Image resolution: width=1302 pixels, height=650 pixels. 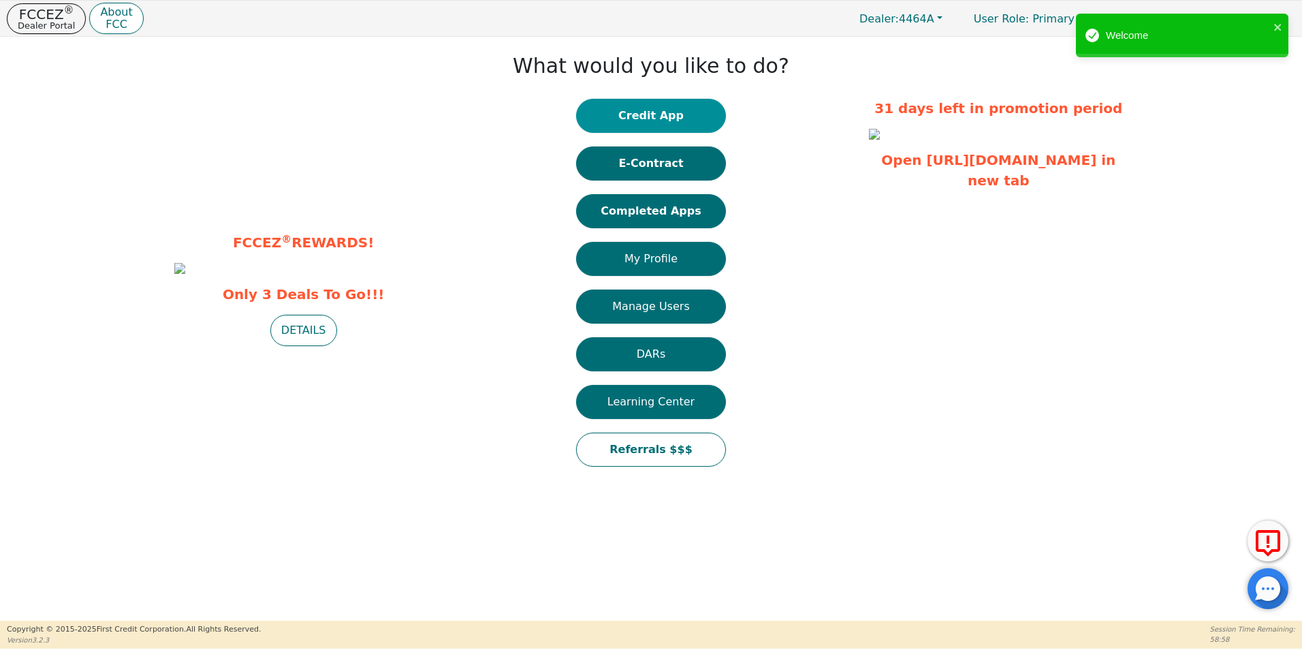 I want to click on span: Dealer:, so click(x=879, y=18).